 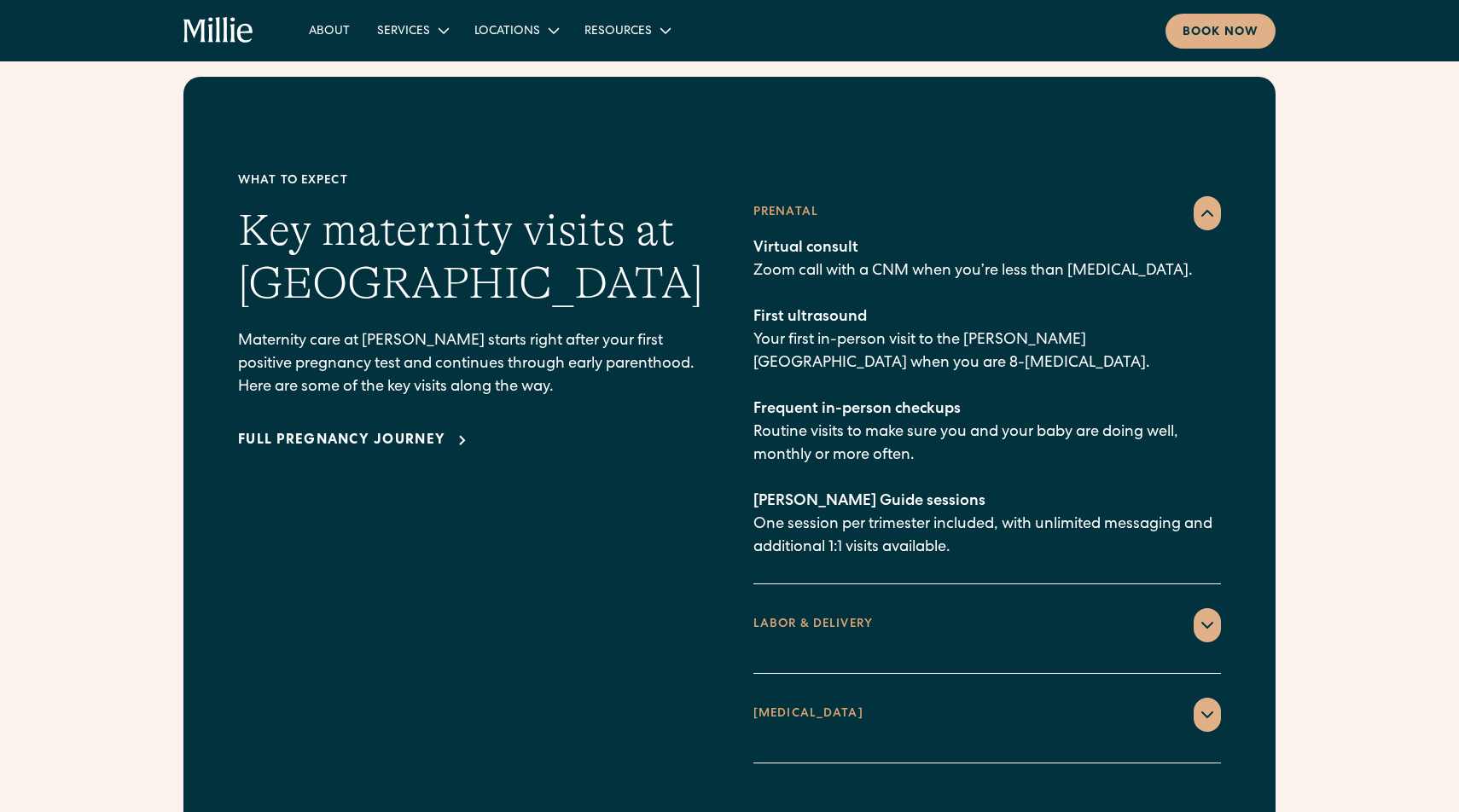 What do you see at coordinates (1220, 30) in the screenshot?
I see `a: Book now` at bounding box center [1220, 30].